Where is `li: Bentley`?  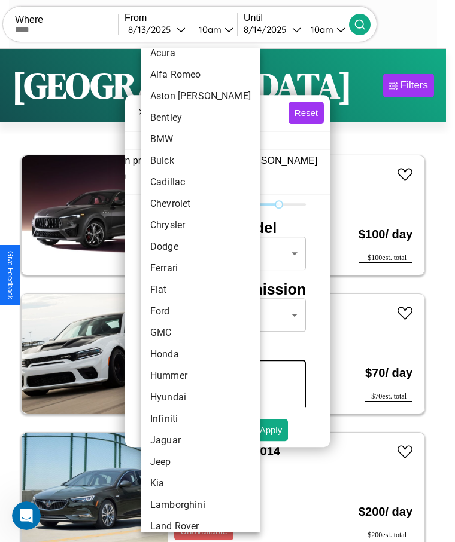
li: Bentley is located at coordinates (200, 118).